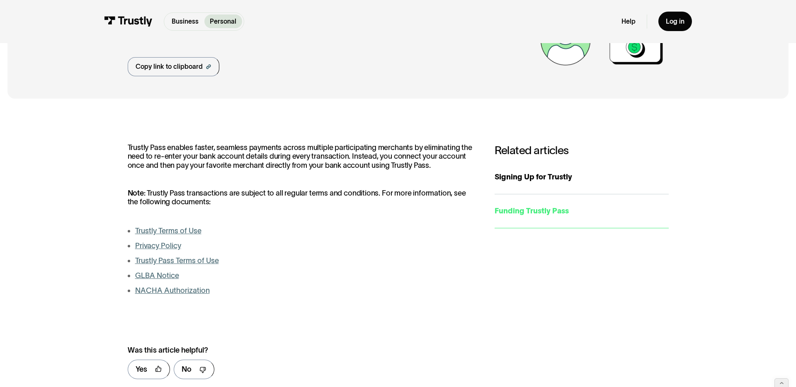  Describe the element at coordinates (141, 369) in the screenshot. I see `div: Yes` at that location.